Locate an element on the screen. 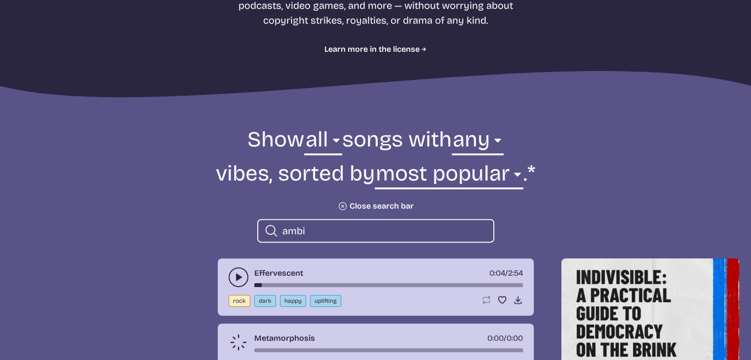  button: play-pause toggle is located at coordinates (238, 277).